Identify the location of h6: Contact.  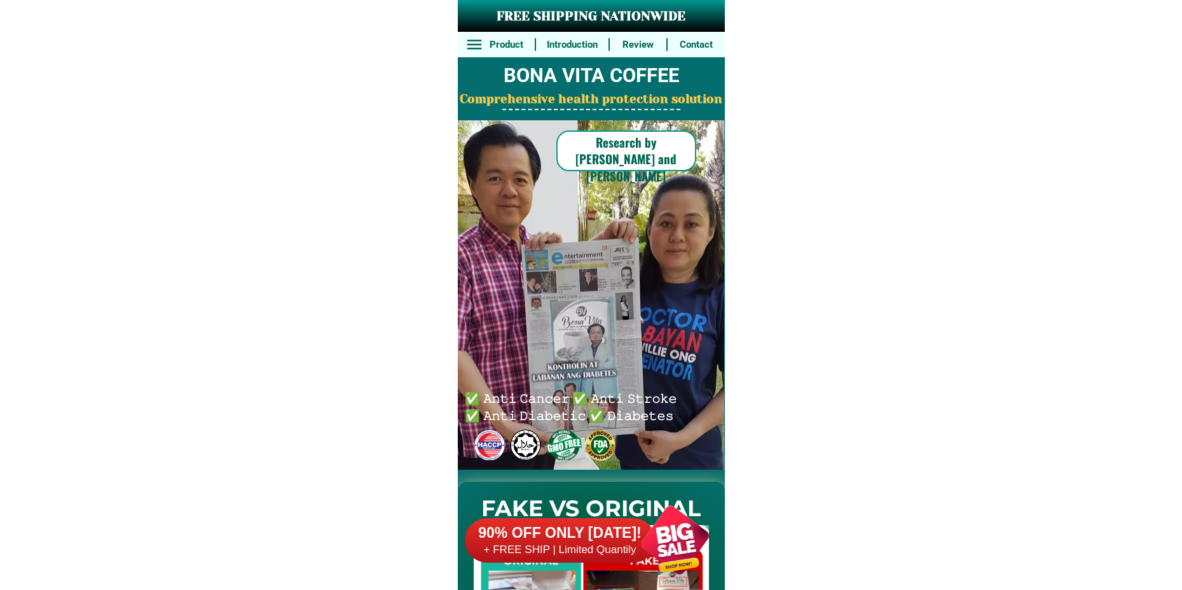
(696, 45).